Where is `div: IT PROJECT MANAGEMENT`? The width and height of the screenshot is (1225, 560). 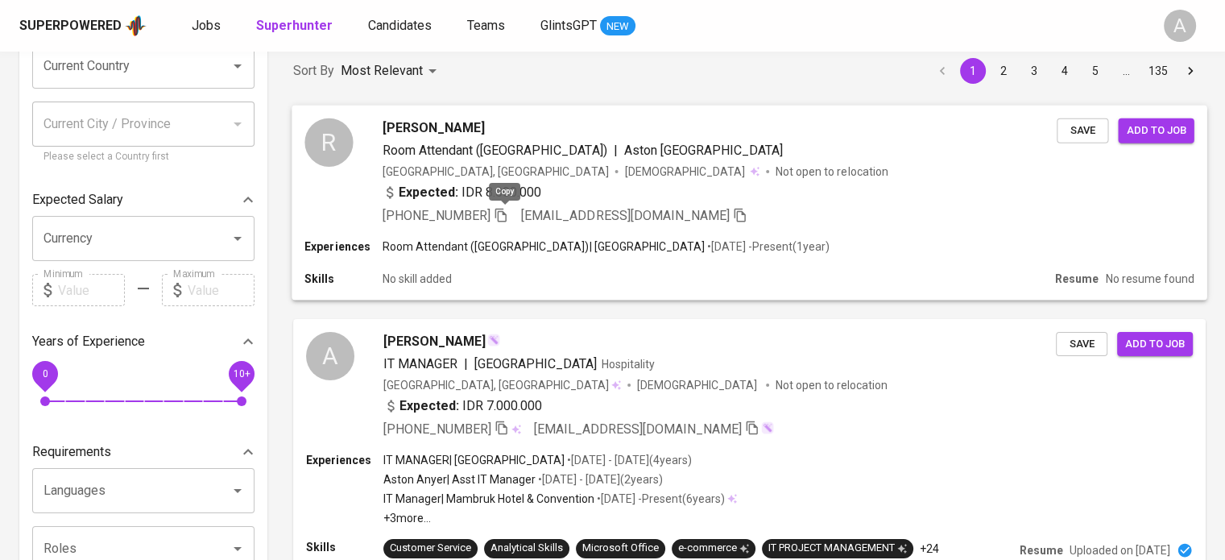
div: IT PROJECT MANAGEMENT is located at coordinates (838, 548).